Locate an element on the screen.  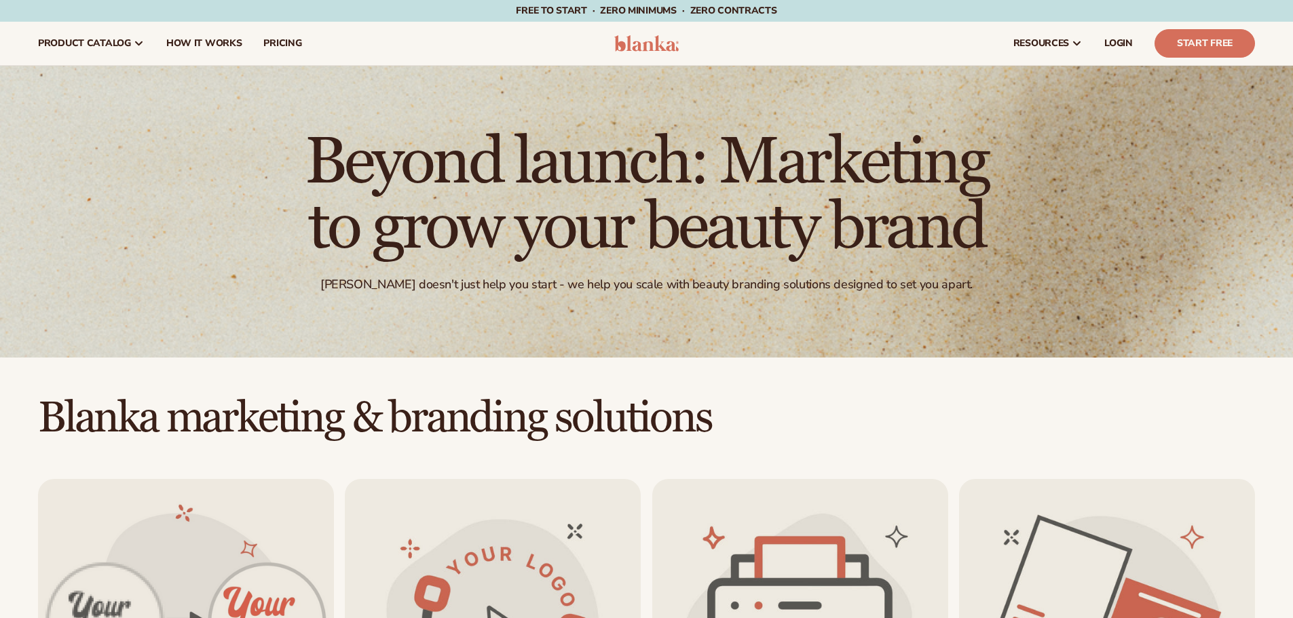
h1: Beyond launch: Marketing to grow your beauty brand is located at coordinates (647, 195).